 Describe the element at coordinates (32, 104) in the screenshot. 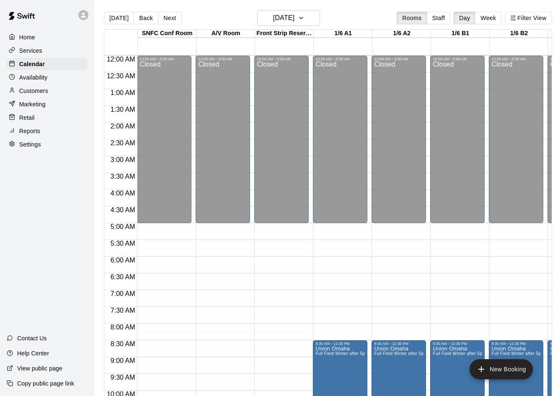

I see `p: Marketing` at that location.